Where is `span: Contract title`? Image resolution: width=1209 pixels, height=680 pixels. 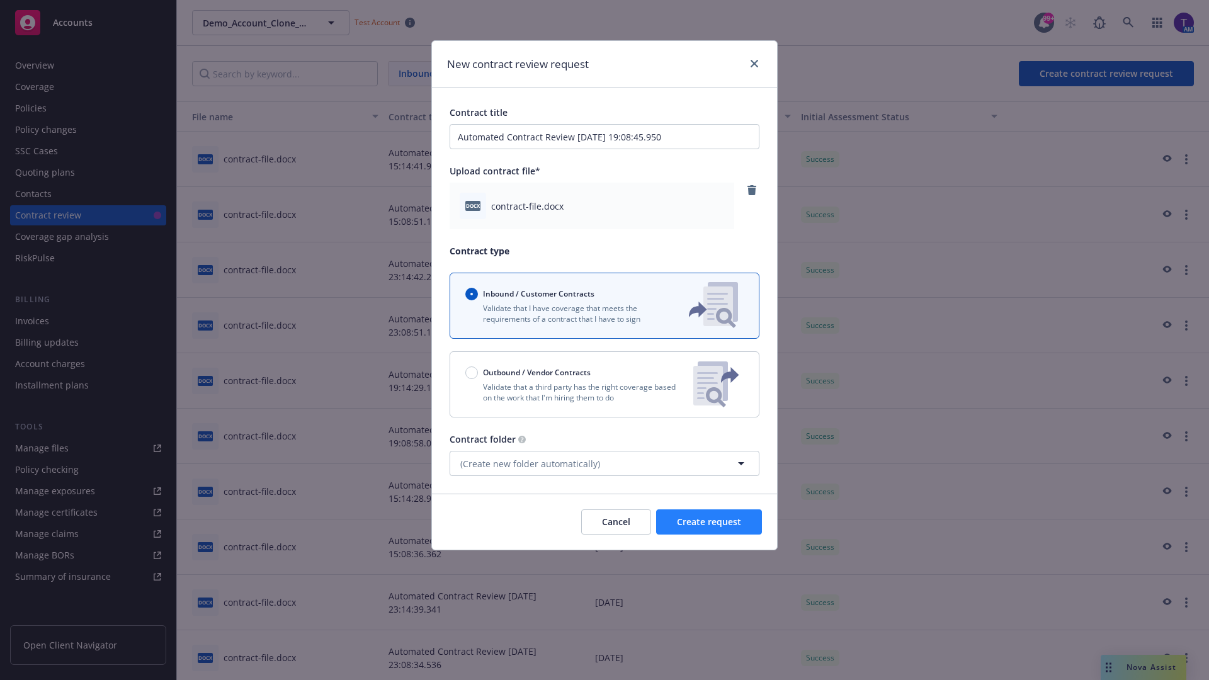 span: Contract title is located at coordinates (479, 112).